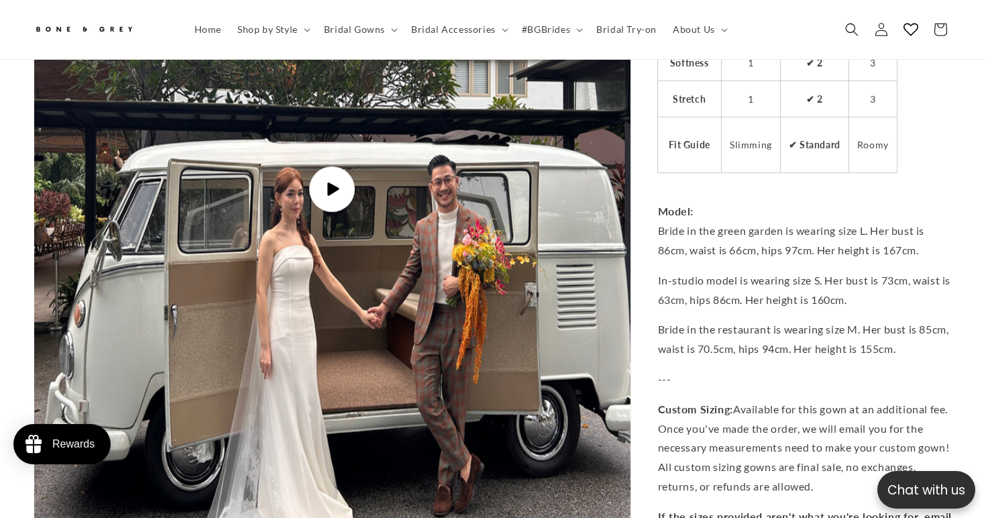 The height and width of the screenshot is (518, 986). Describe the element at coordinates (354, 30) in the screenshot. I see `span: Bridal Gowns` at that location.